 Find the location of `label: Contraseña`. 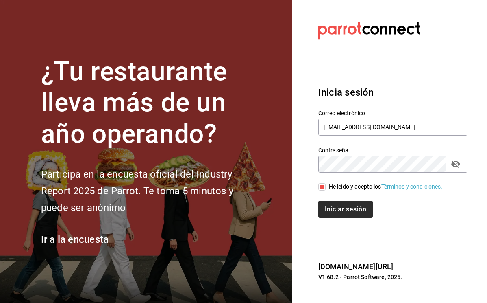

label: Contraseña is located at coordinates (393, 150).